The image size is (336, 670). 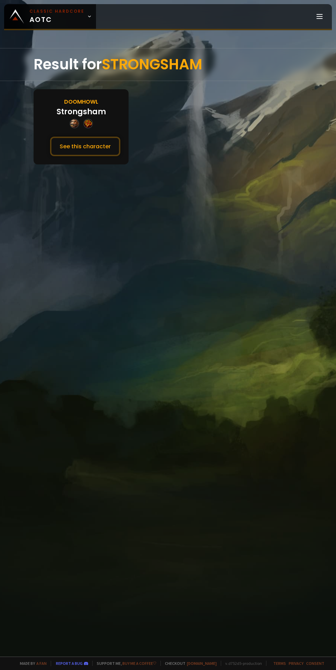 I want to click on a: Classic HardcoreAOTC, so click(x=50, y=16).